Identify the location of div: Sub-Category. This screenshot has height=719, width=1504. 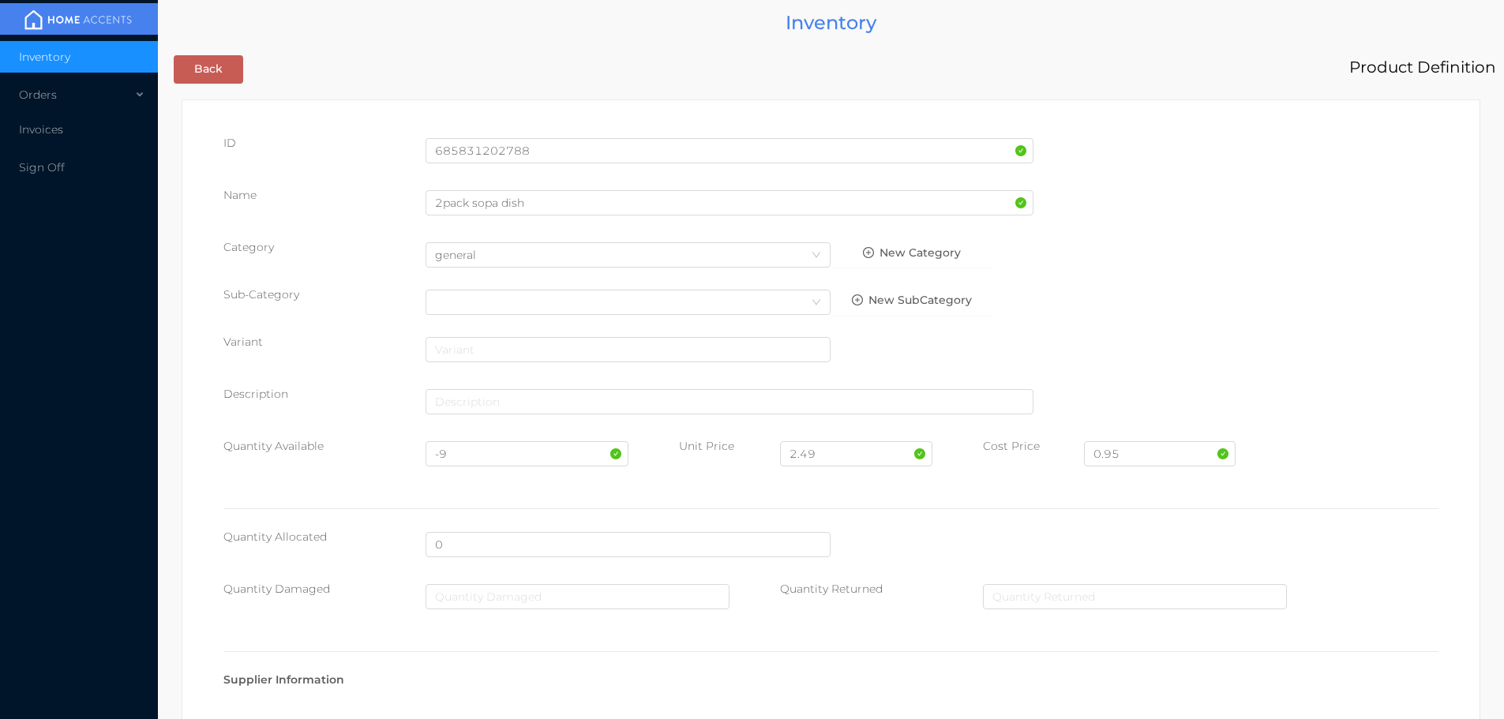
(324, 294).